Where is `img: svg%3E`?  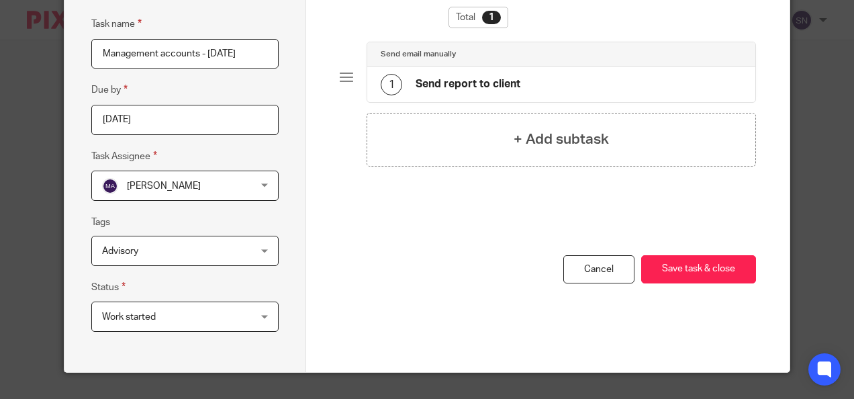 img: svg%3E is located at coordinates (110, 186).